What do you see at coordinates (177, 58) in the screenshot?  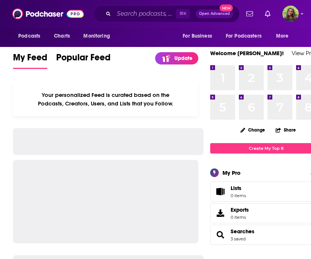 I see `a: Update` at bounding box center [177, 58].